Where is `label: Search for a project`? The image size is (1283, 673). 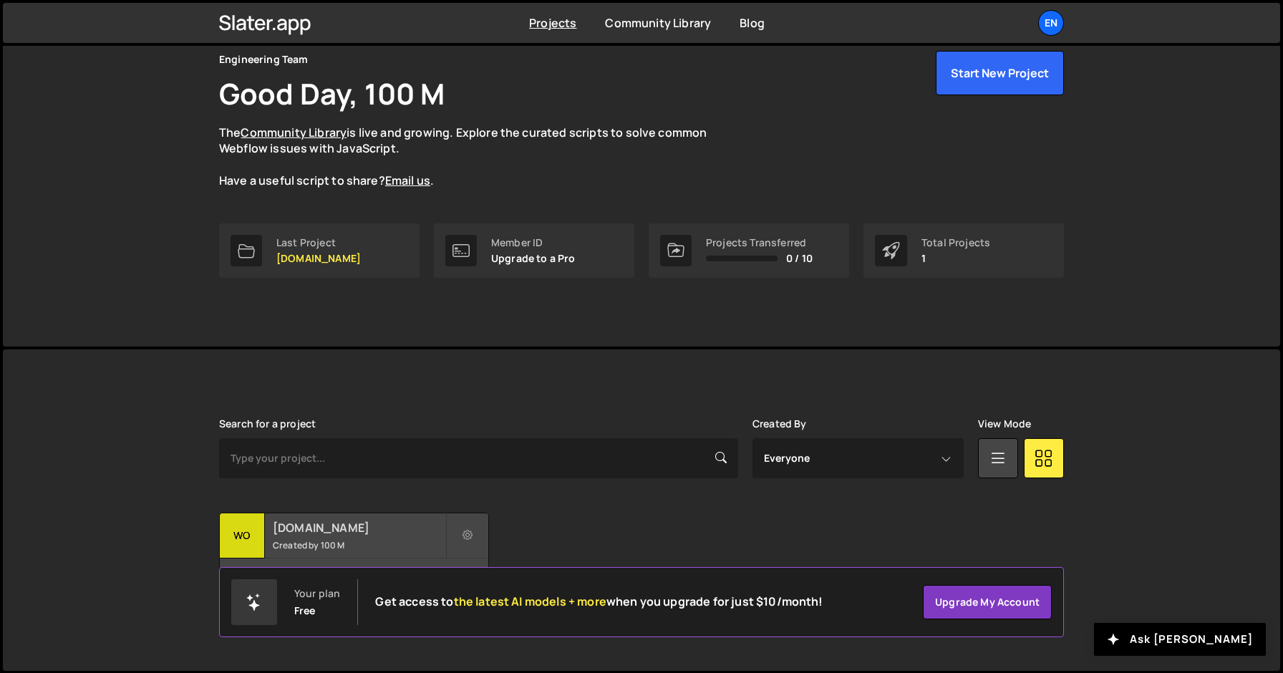
label: Search for a project is located at coordinates (267, 424).